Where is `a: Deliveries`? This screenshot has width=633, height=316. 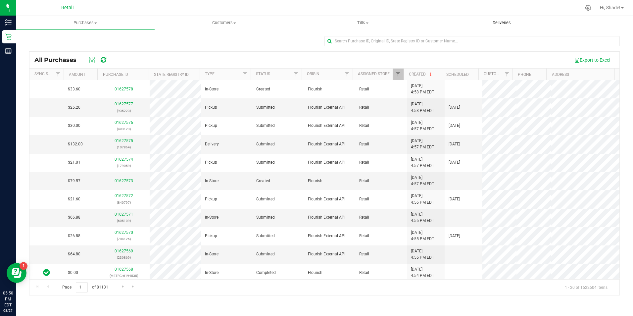
a: Deliveries is located at coordinates (502, 23).